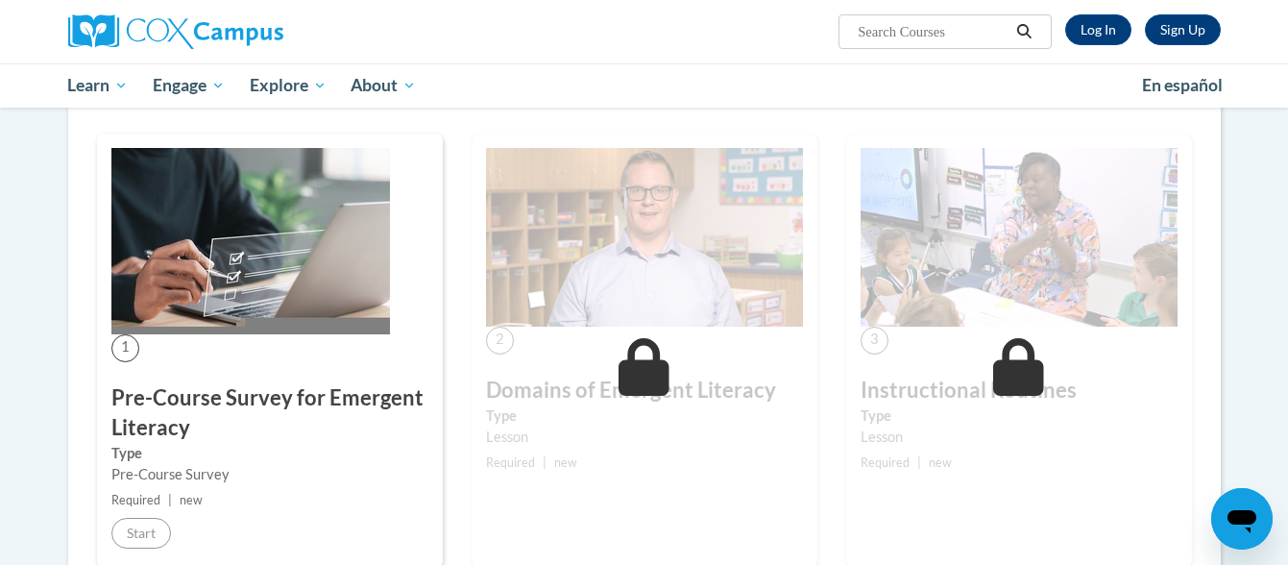  Describe the element at coordinates (1182, 30) in the screenshot. I see `a: Register` at that location.